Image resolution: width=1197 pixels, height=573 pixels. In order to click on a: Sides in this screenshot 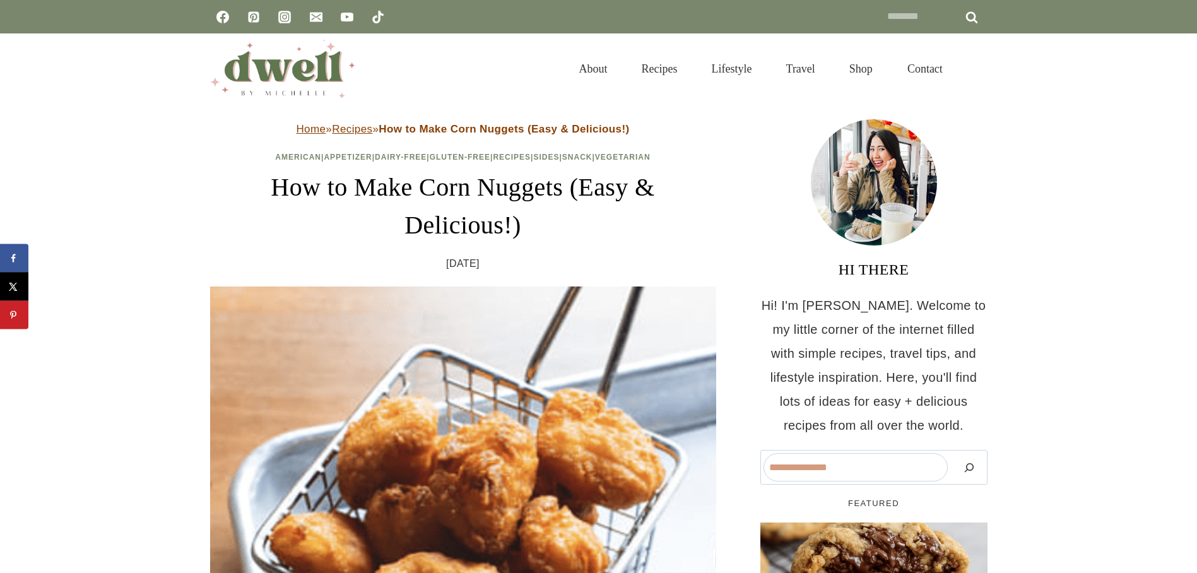, I will do `click(546, 157)`.